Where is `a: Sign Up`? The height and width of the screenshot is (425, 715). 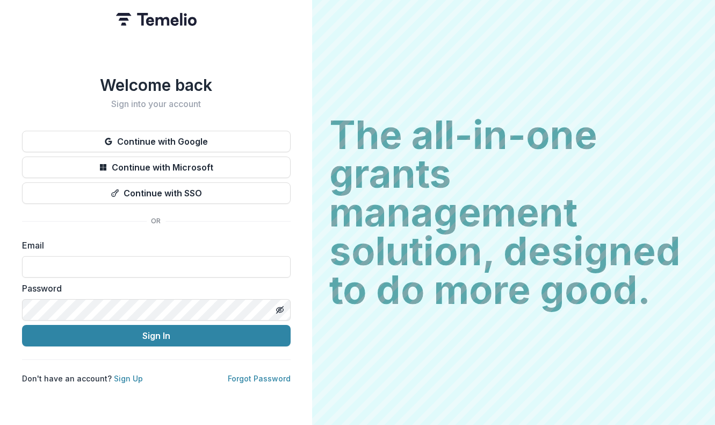
a: Sign Up is located at coordinates (128, 378).